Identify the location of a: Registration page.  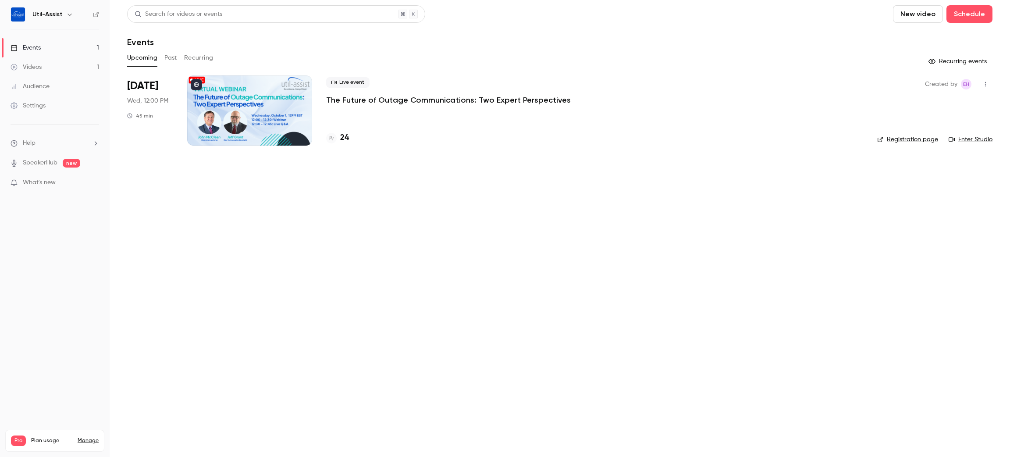
(907, 139).